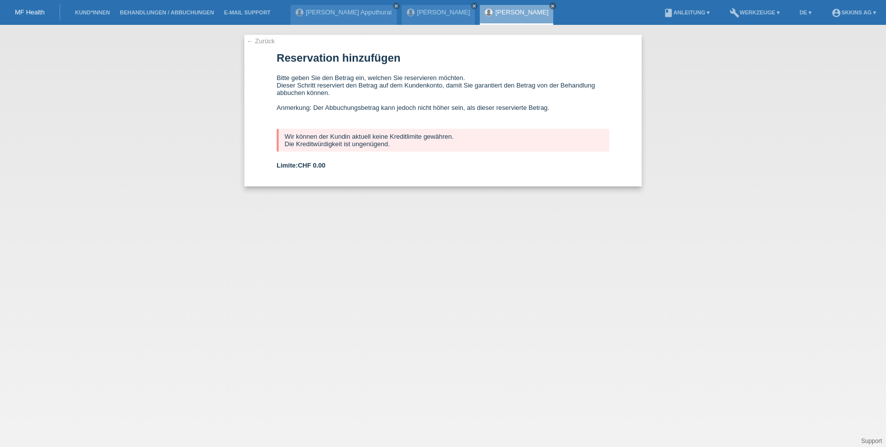 The image size is (886, 447). I want to click on a: Kund*innen, so click(92, 12).